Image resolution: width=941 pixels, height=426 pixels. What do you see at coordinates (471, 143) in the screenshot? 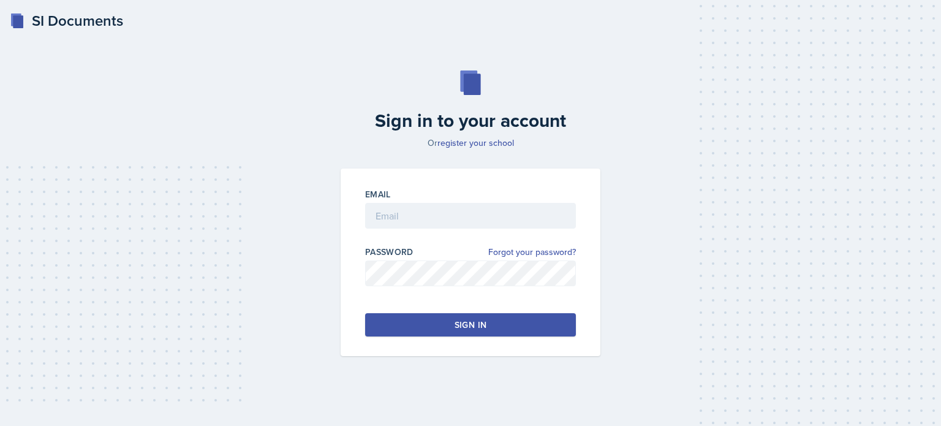
I see `p: Or` at bounding box center [471, 143].